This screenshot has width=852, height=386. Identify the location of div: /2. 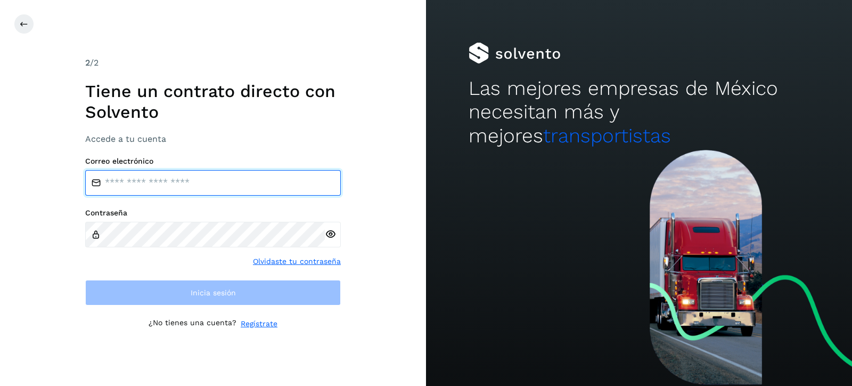
(213, 63).